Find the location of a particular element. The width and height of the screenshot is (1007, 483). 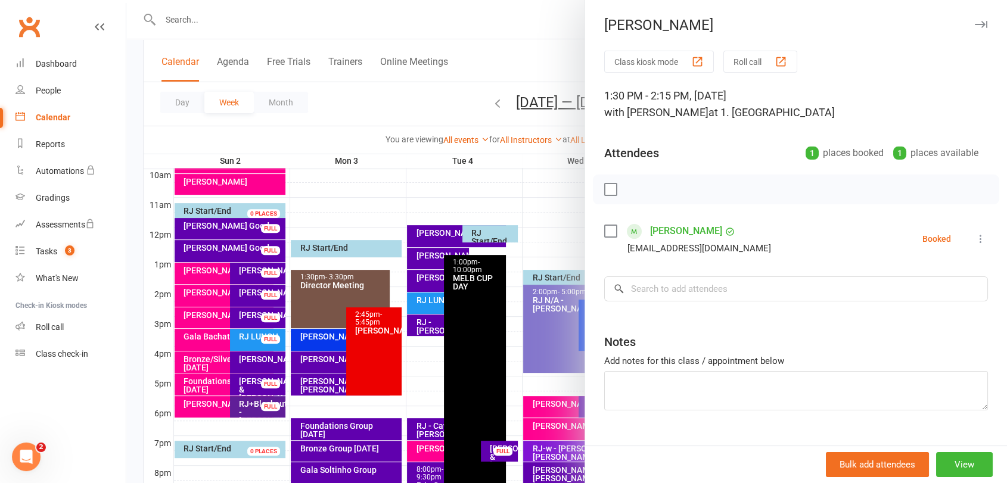

div: People is located at coordinates (48, 91).